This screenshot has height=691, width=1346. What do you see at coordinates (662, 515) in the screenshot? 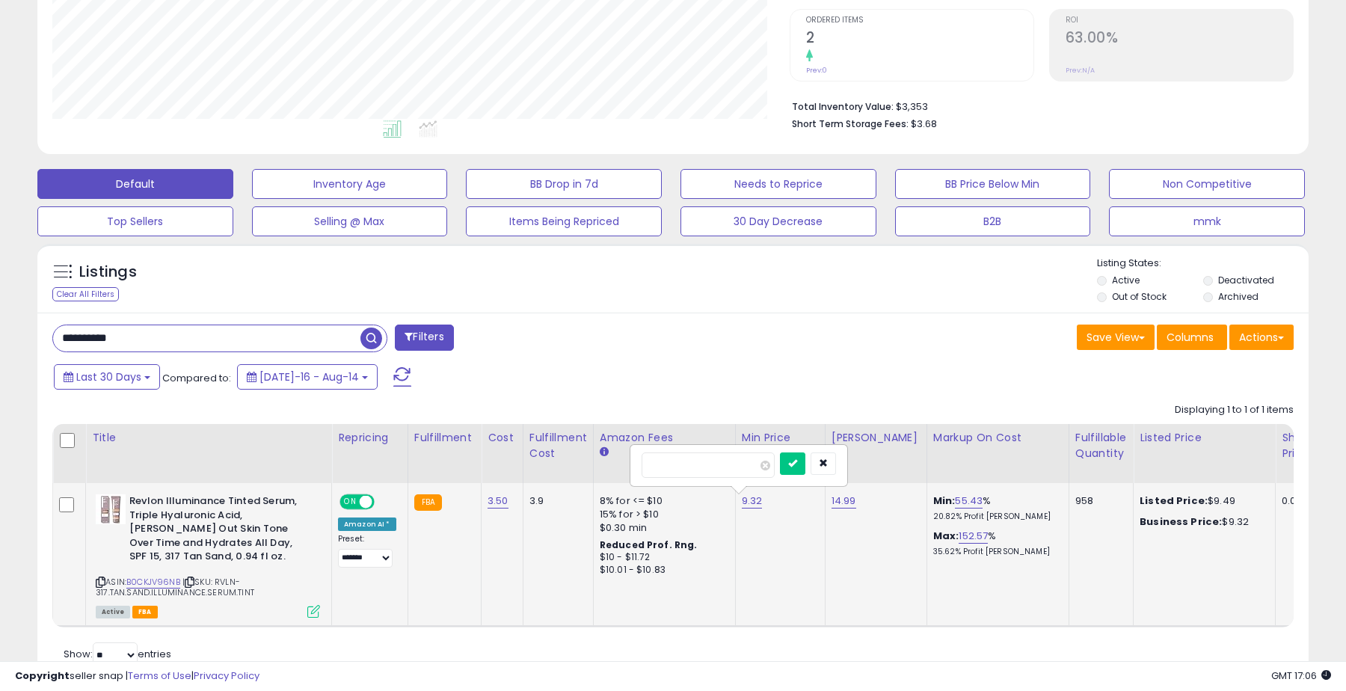
I see `div: 15% for > $10` at bounding box center [662, 515].